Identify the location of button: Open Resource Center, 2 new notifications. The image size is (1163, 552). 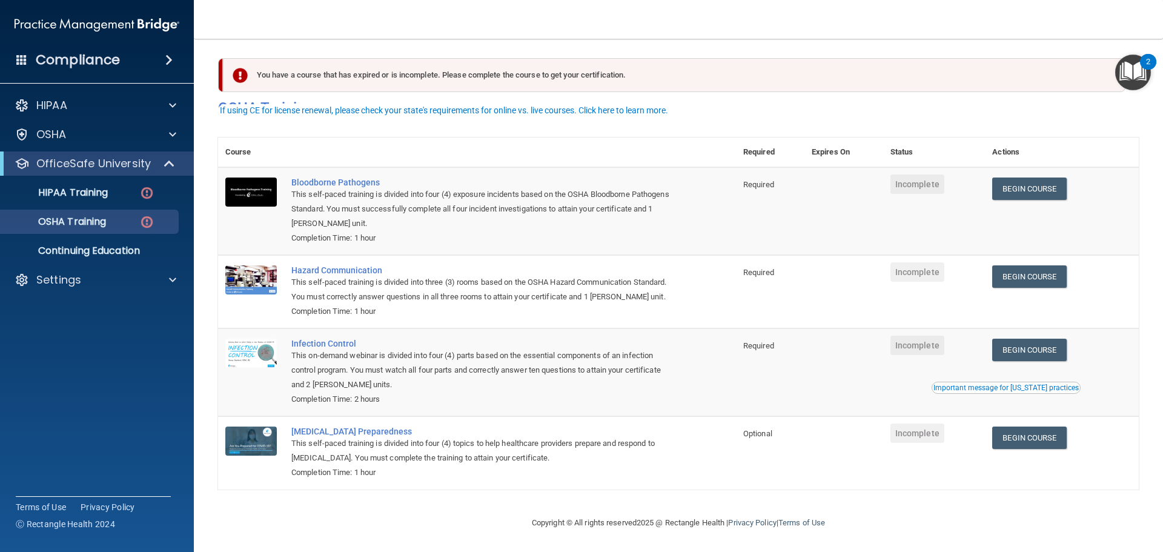
(1132, 72).